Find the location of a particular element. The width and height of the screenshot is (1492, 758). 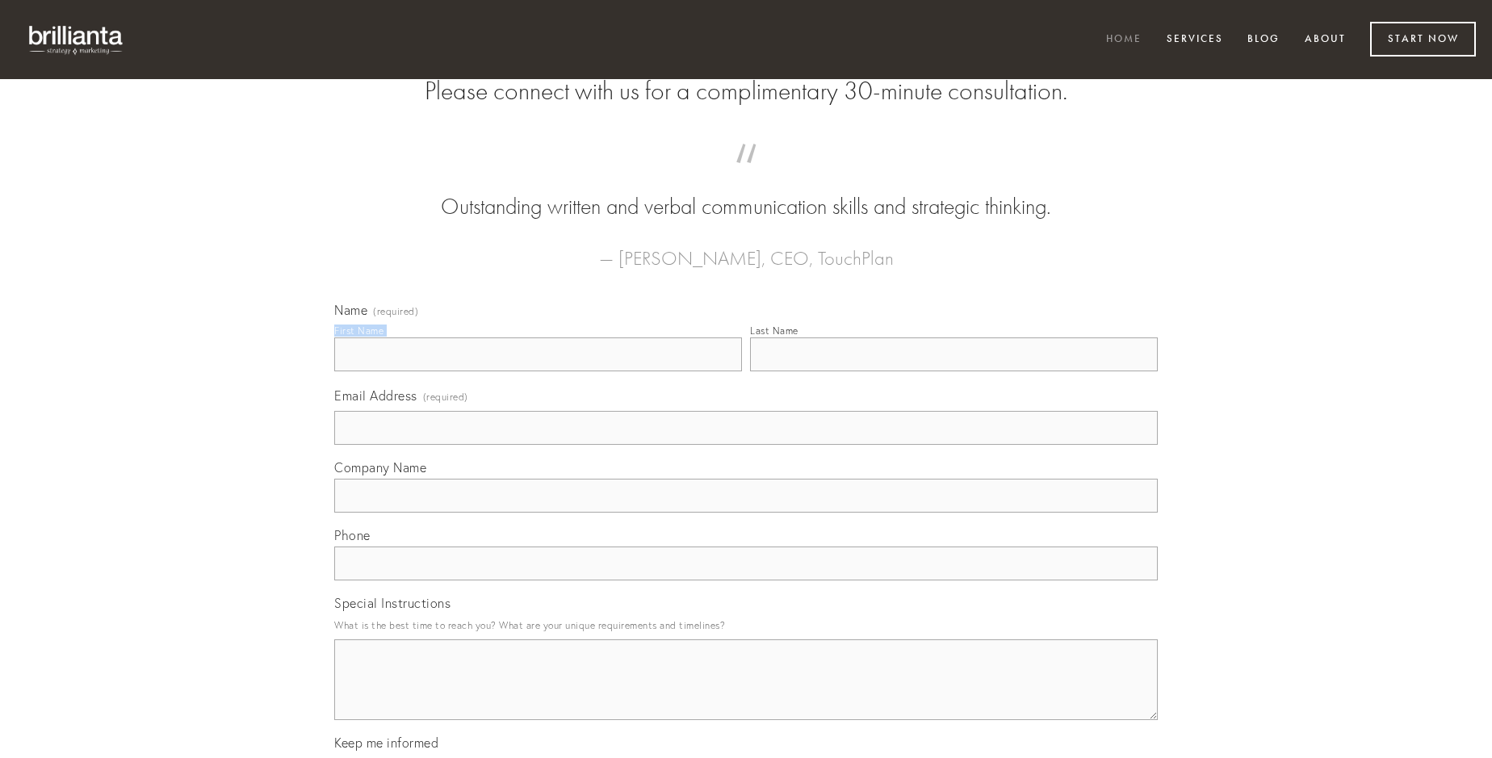

span: Keep me informed is located at coordinates (386, 743).